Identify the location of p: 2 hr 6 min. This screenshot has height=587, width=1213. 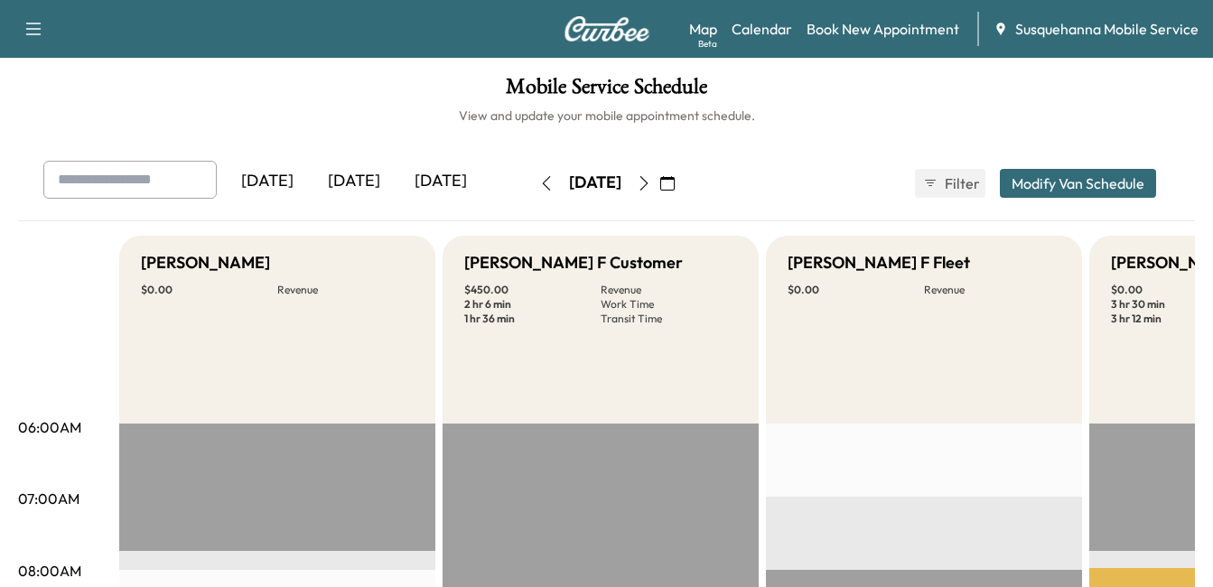
(532, 304).